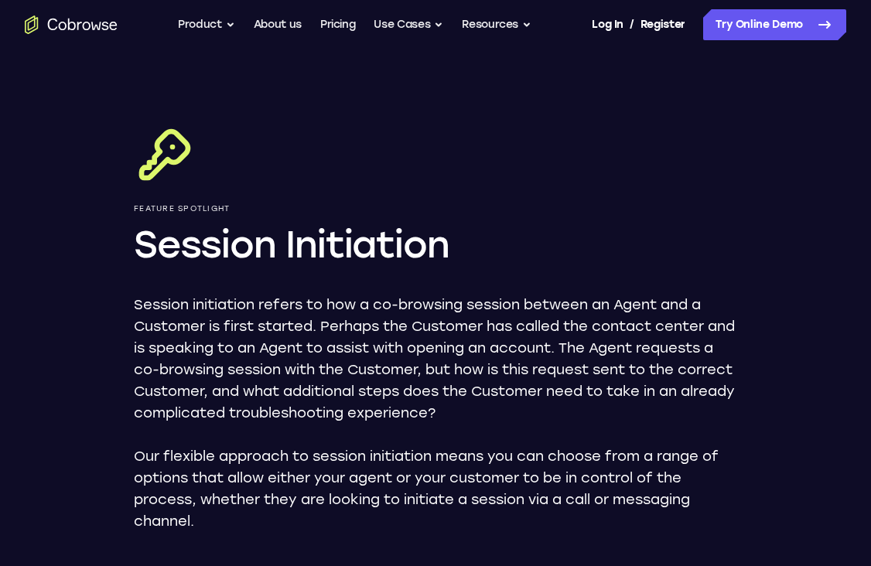  Describe the element at coordinates (71, 25) in the screenshot. I see `a: Go to the home page` at that location.